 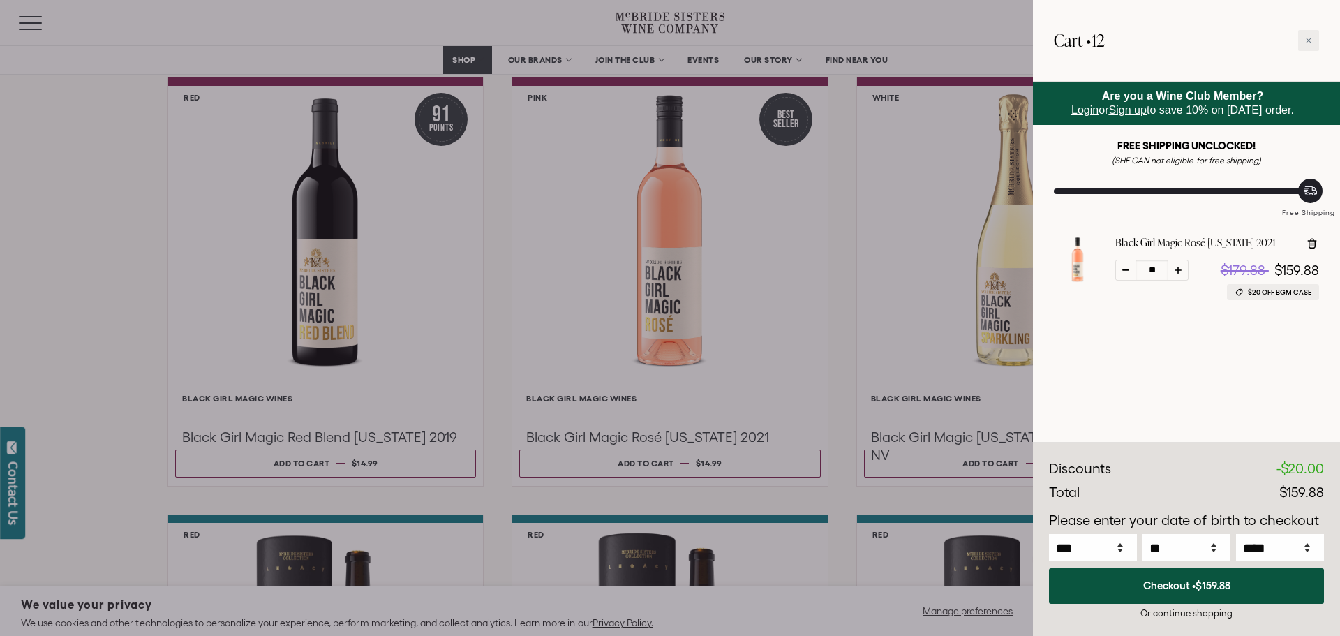 I want to click on a: Black Girl Magic Rosé California 2021, so click(x=1077, y=278).